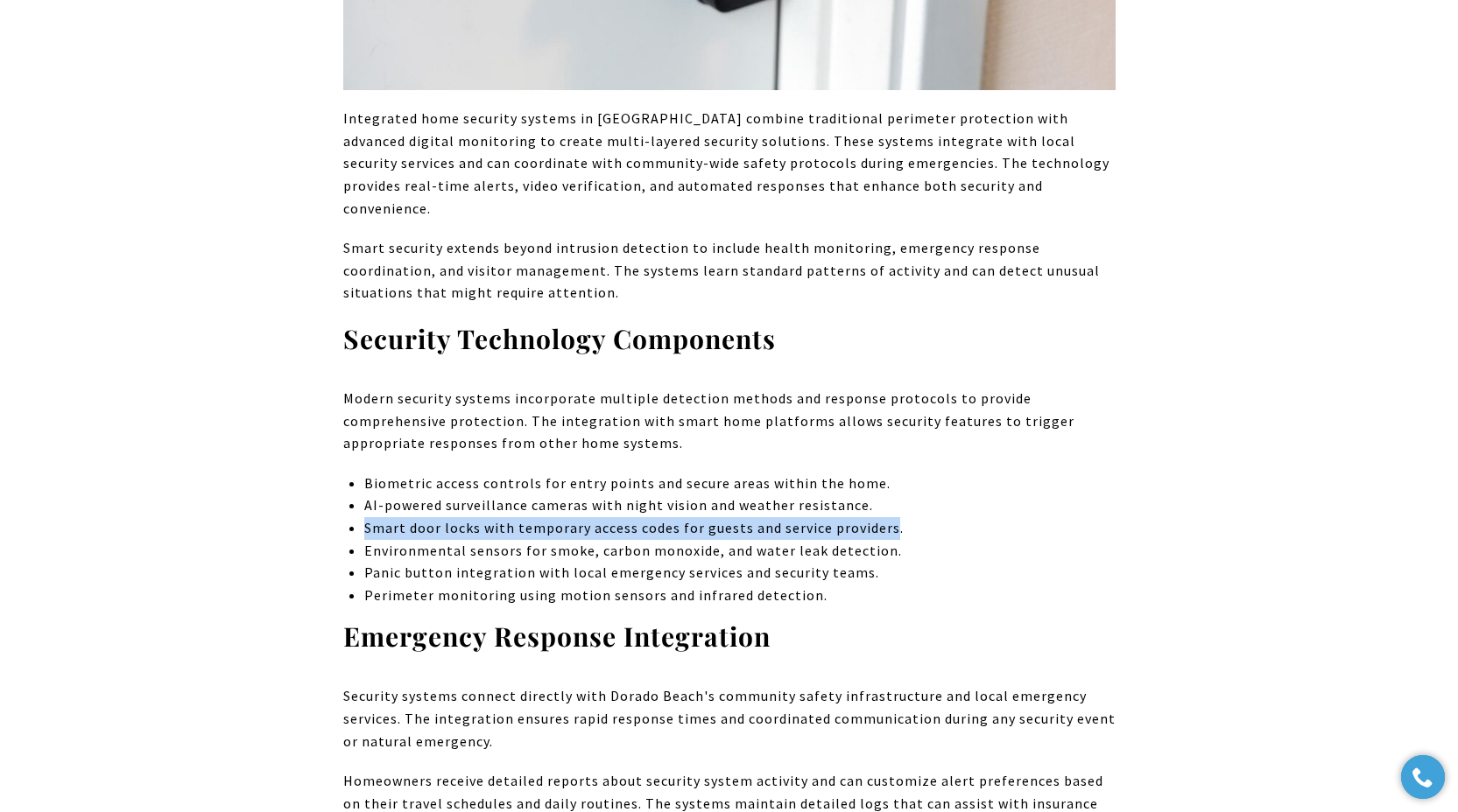 The image size is (1458, 812). Describe the element at coordinates (739, 506) in the screenshot. I see `p: AI-powered surveillance cameras with night vision and weather resistance.` at that location.